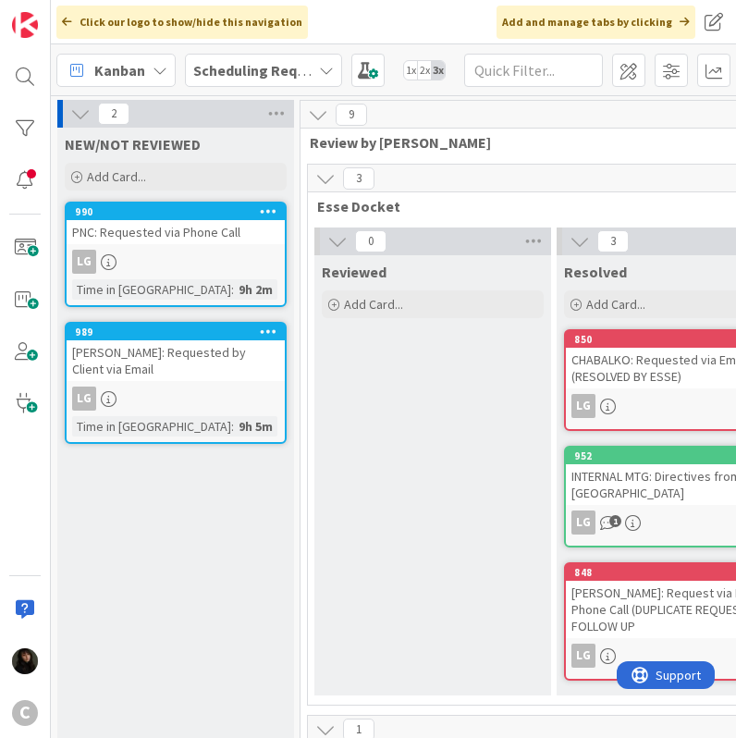 The width and height of the screenshot is (736, 738). I want to click on img: Visit kanbanzone.com, so click(25, 25).